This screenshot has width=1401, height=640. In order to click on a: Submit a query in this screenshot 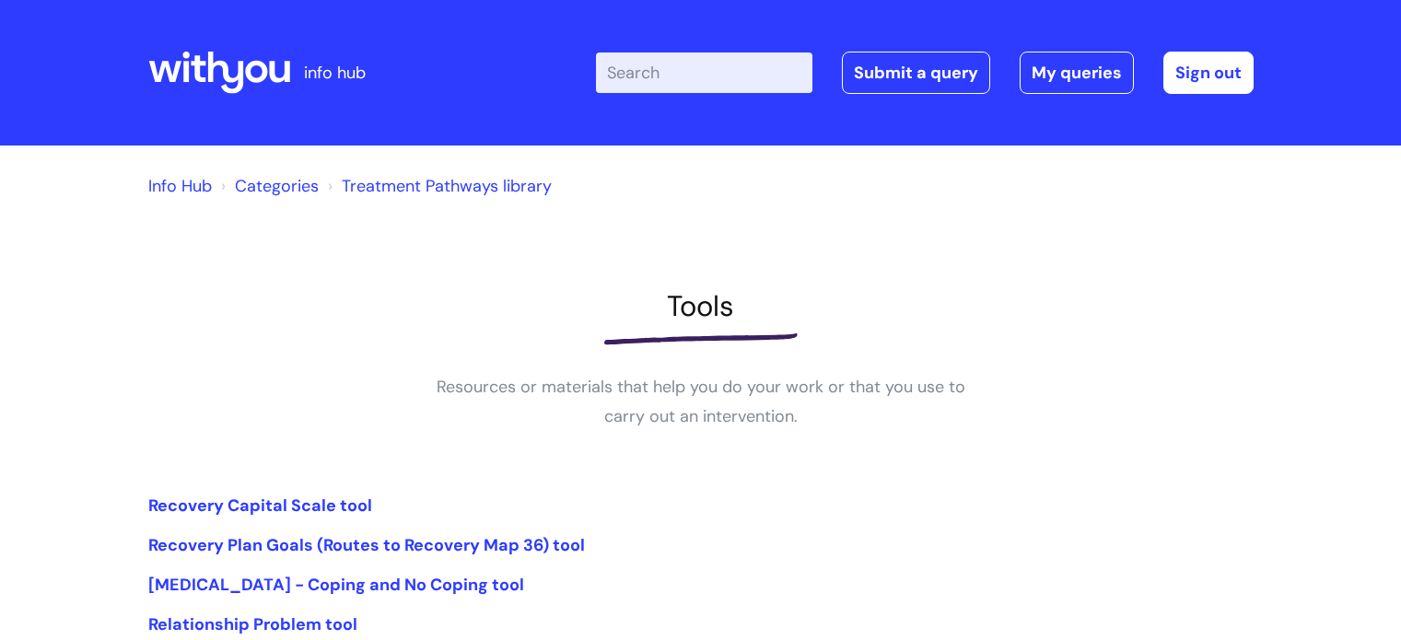, I will do `click(916, 73)`.